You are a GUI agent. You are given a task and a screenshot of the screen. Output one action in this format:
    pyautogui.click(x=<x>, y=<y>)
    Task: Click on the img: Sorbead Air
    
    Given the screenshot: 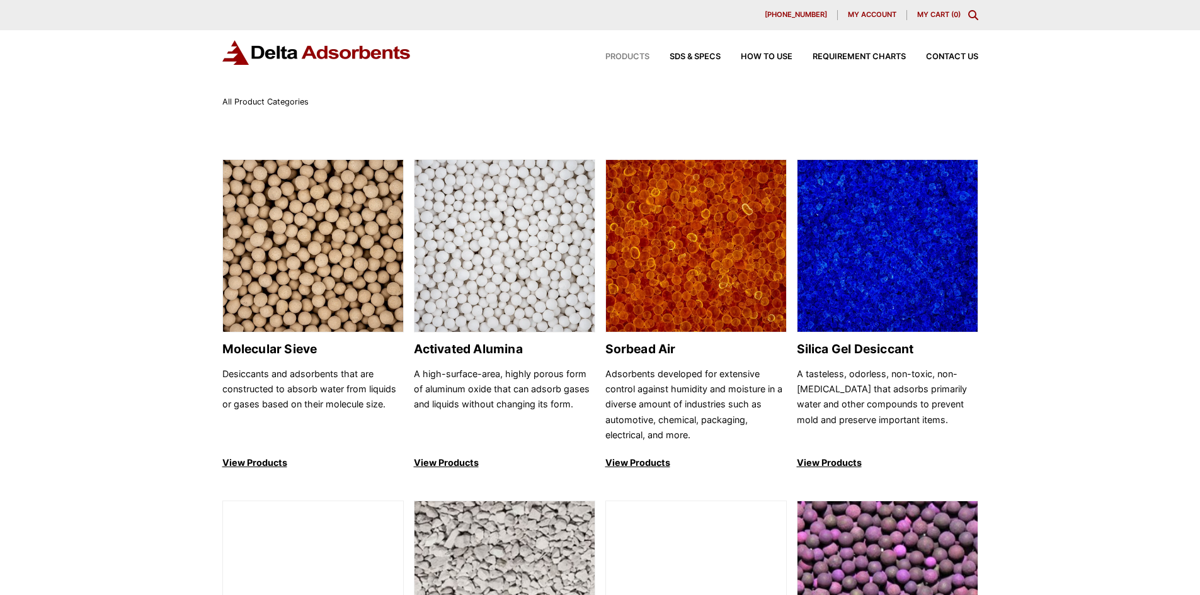 What is the action you would take?
    pyautogui.click(x=696, y=246)
    